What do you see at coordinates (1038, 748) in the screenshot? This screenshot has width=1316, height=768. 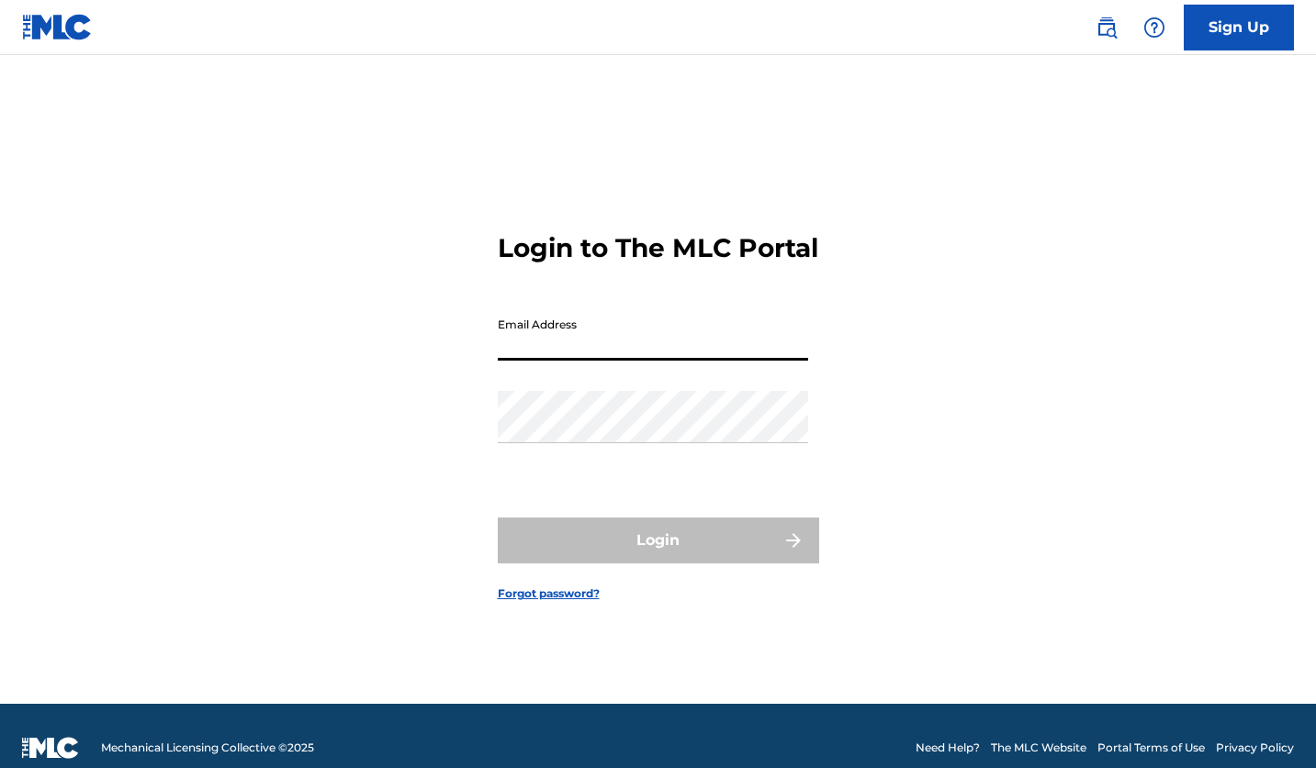 I see `a: The MLC Website` at bounding box center [1038, 748].